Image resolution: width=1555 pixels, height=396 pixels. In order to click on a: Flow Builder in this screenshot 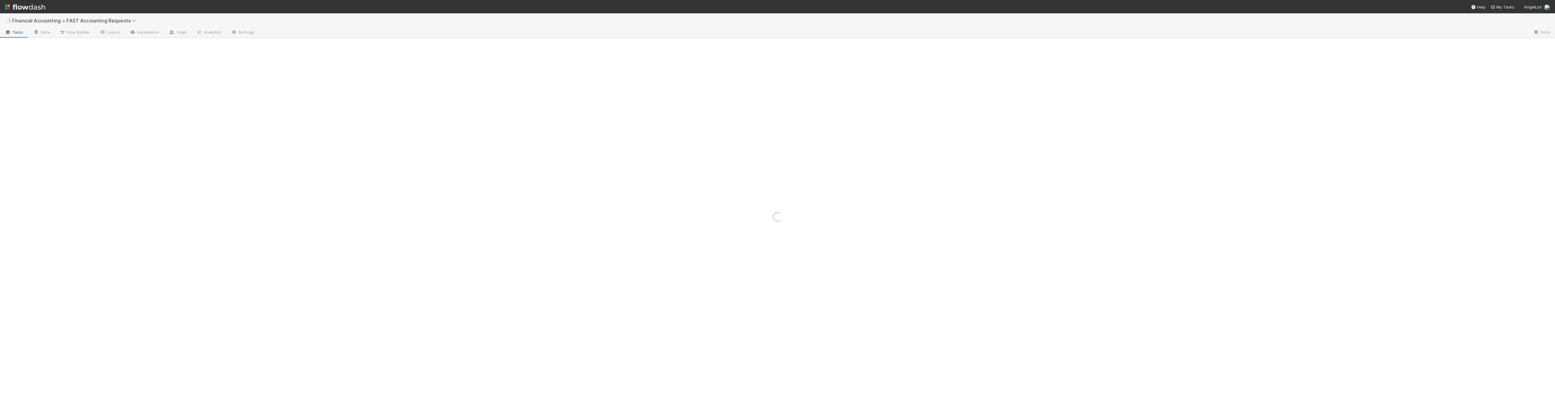, I will do `click(75, 33)`.